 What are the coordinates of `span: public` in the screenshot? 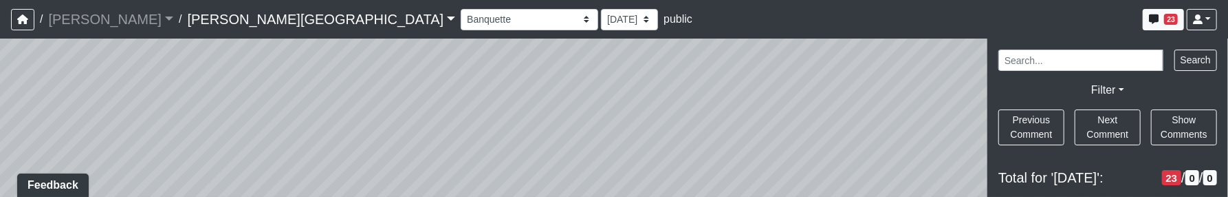 It's located at (678, 19).